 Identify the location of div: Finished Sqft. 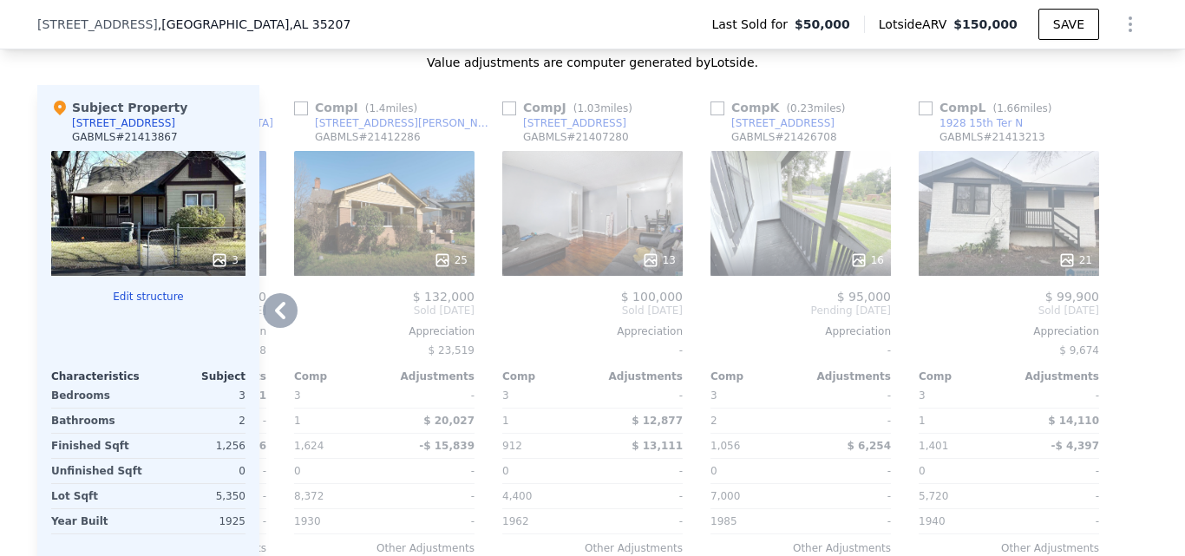
(98, 446).